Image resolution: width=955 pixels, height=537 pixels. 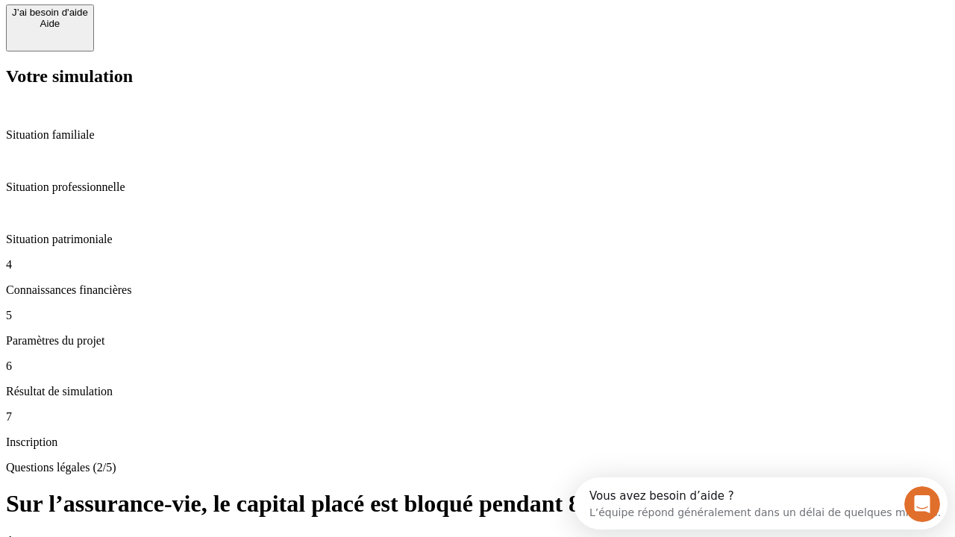 What do you see at coordinates (478, 187) in the screenshot?
I see `p: Situation professionnelle` at bounding box center [478, 187].